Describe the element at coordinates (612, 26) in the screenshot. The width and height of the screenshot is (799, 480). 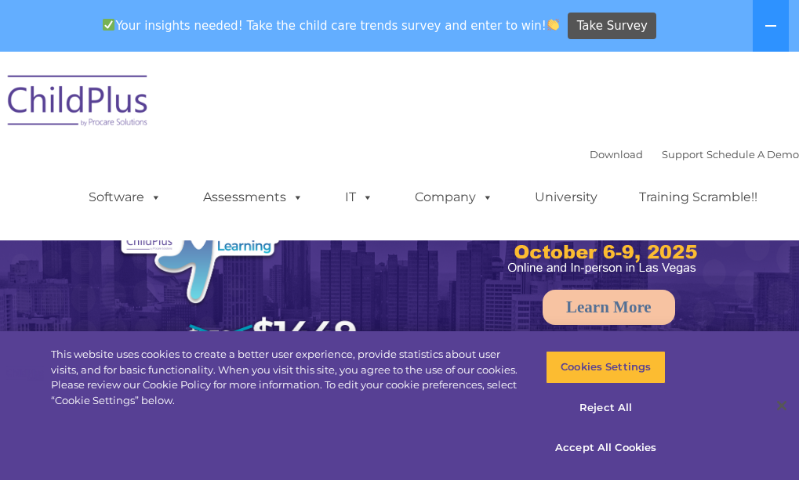
I see `span: Take Survey` at that location.